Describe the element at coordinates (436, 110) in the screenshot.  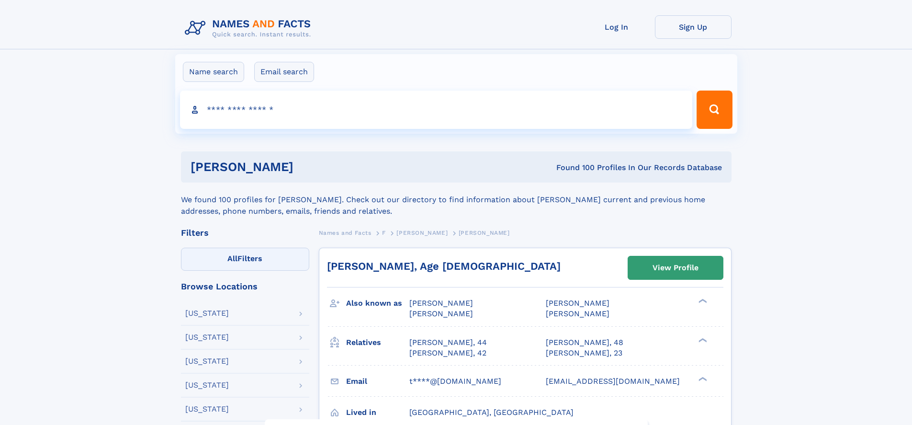
I see `input: search input` at that location.